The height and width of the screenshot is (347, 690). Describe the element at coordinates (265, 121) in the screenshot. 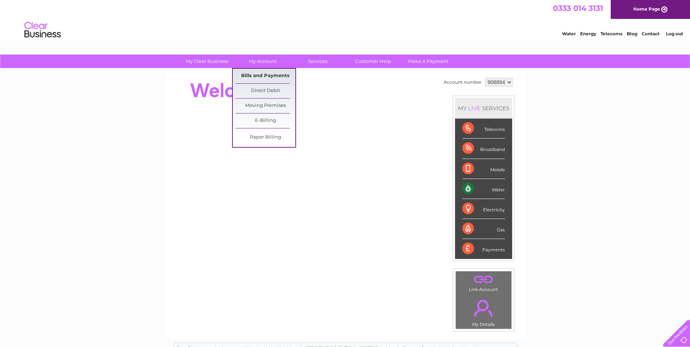

I see `a: E-Billing` at that location.